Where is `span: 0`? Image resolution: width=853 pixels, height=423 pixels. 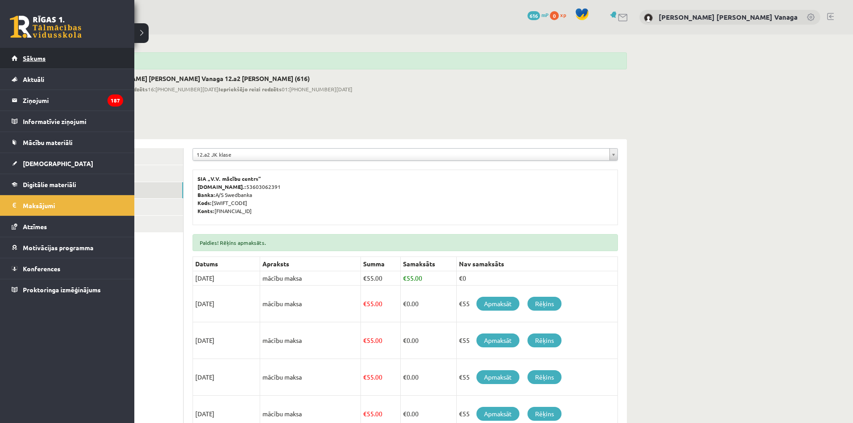
span: 0 is located at coordinates (554, 16).